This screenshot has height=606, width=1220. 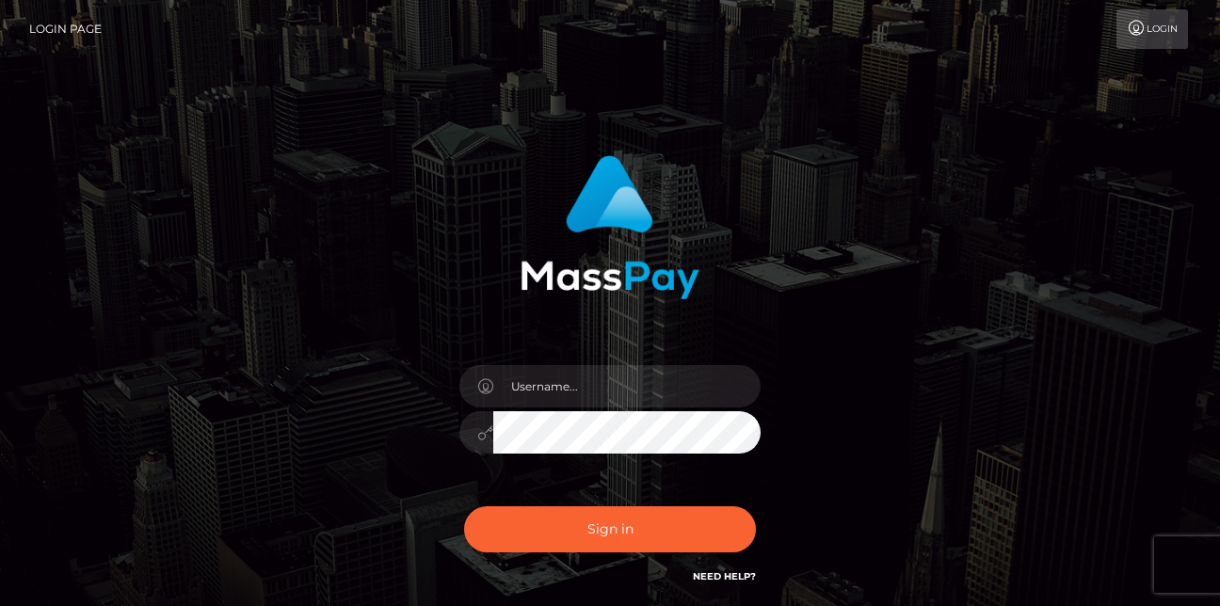 What do you see at coordinates (65, 29) in the screenshot?
I see `a: Login Page` at bounding box center [65, 29].